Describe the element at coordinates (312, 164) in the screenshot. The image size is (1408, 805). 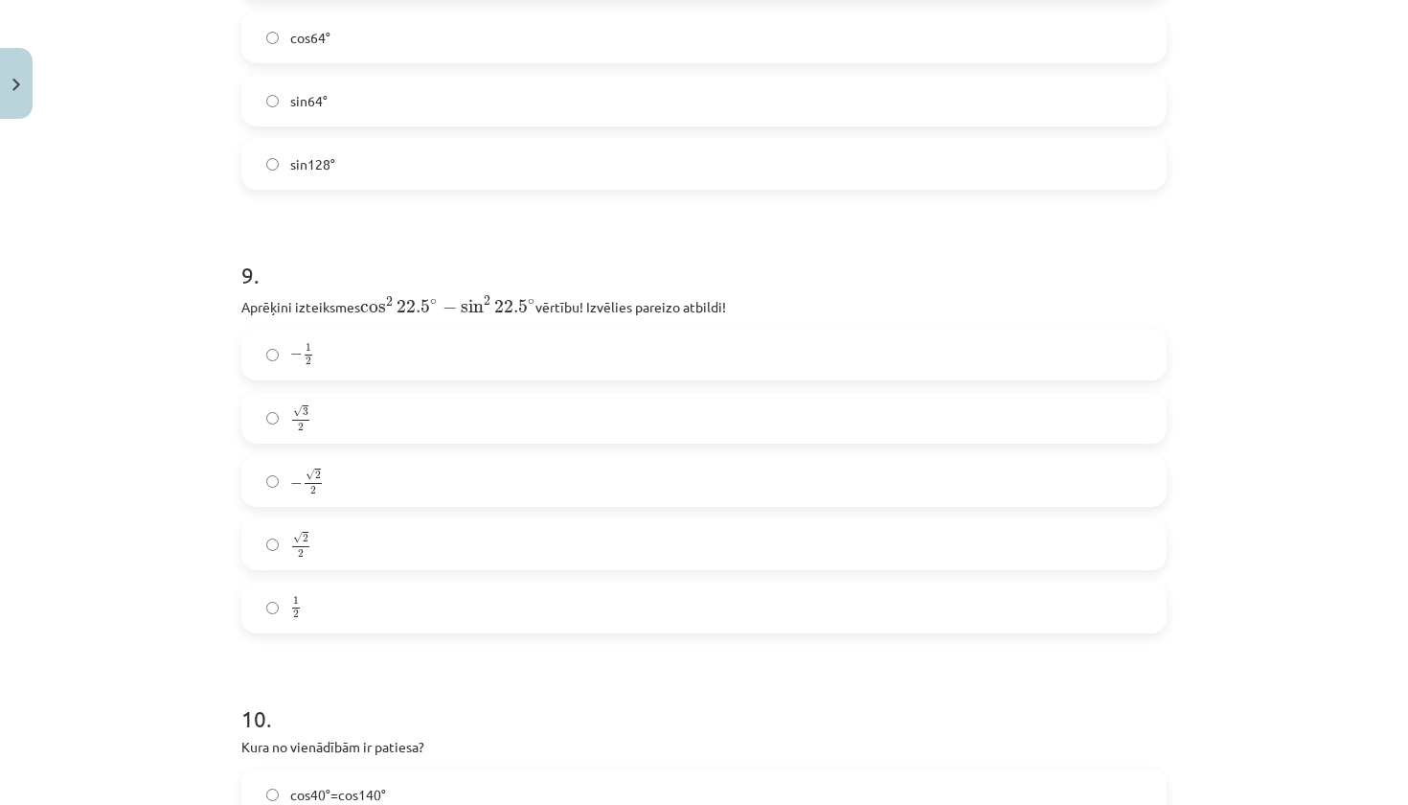
I see `span: sin128°` at that location.